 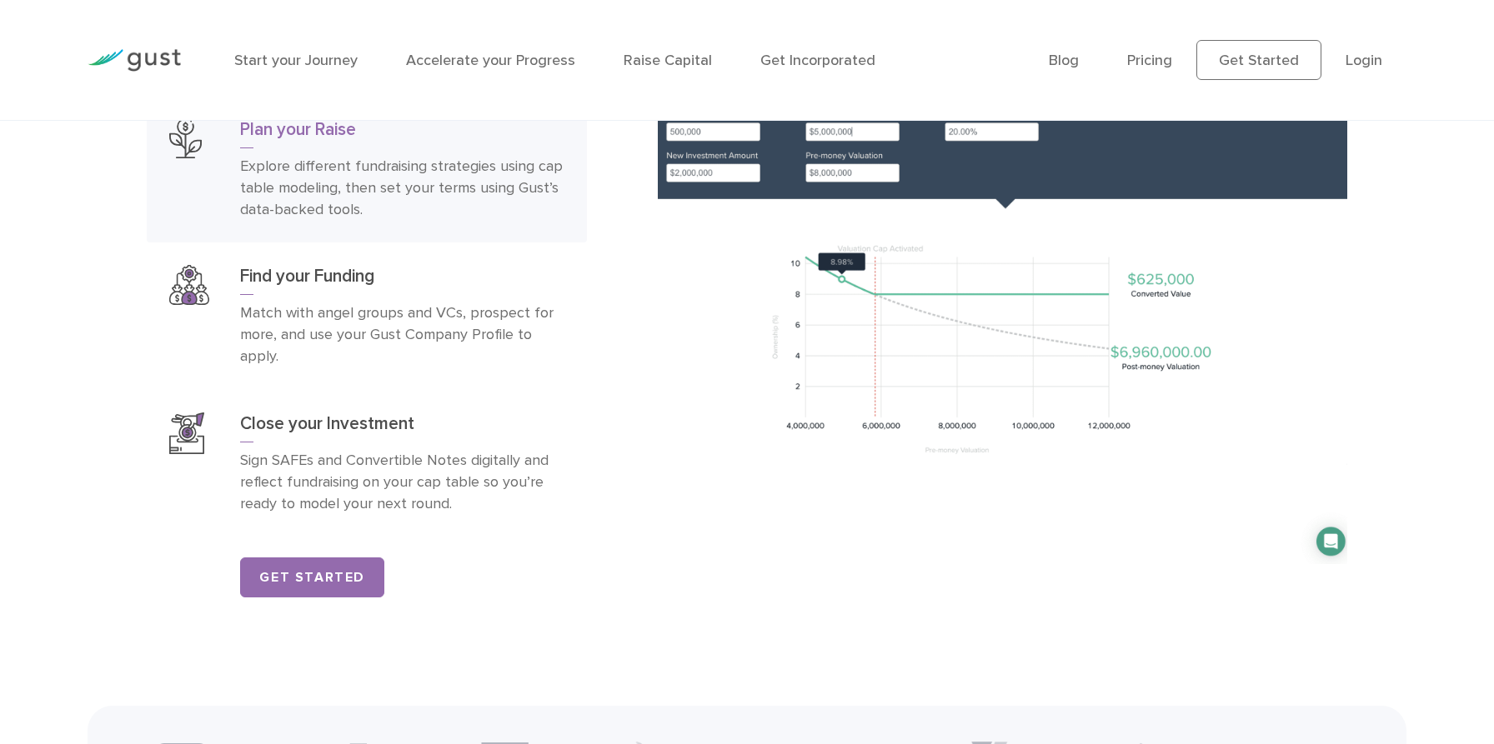 I want to click on a: Raise Capital, so click(x=668, y=60).